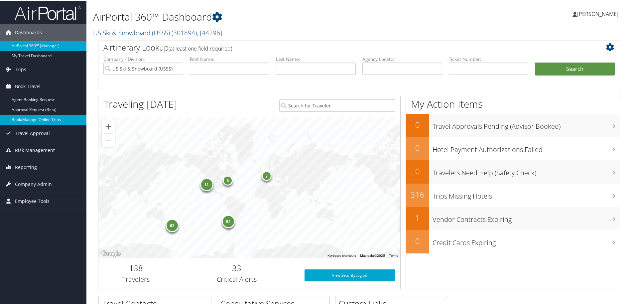  Describe the element at coordinates (210, 32) in the screenshot. I see `span: , [ 44296 ]` at that location.